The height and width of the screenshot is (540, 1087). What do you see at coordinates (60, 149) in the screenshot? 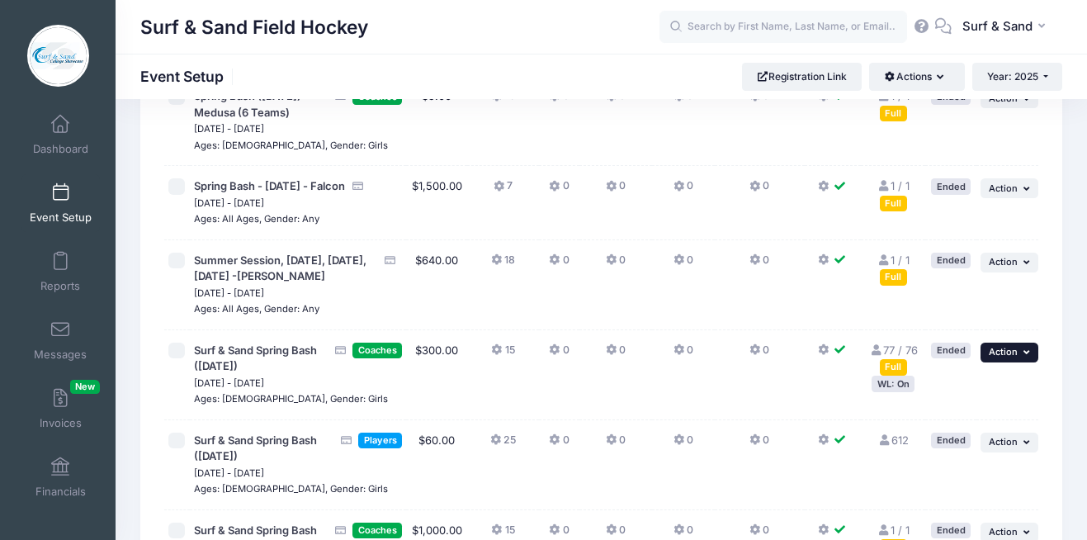
I see `span: Dashboard` at bounding box center [60, 149].